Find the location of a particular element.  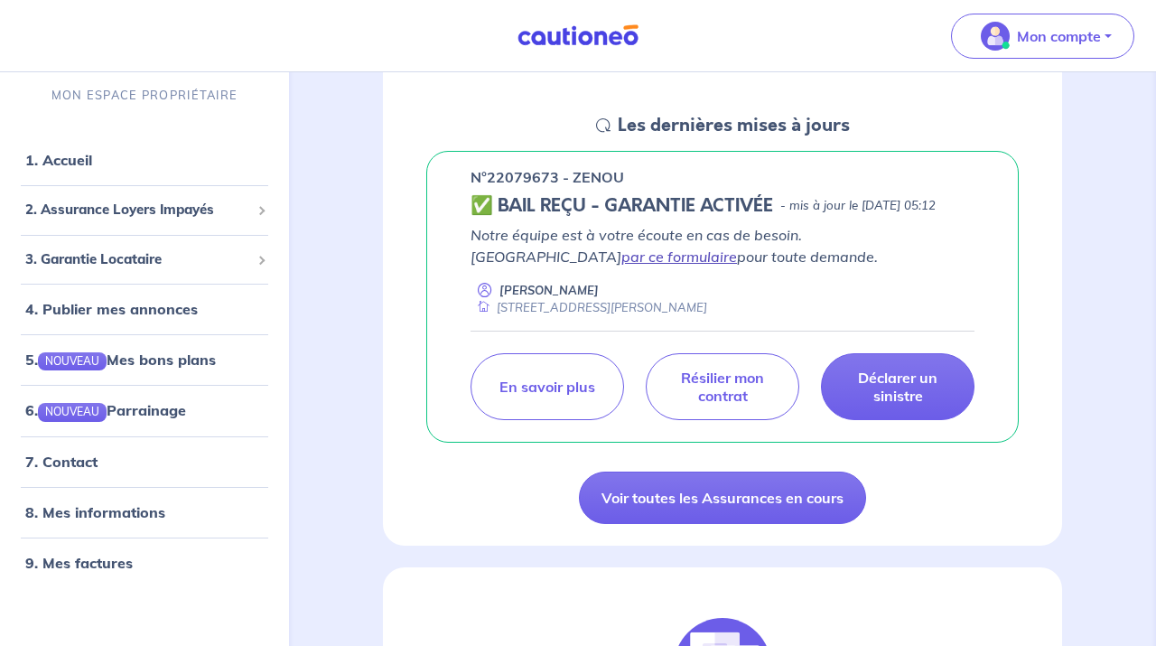

a: 8. Mes informations is located at coordinates (95, 511).